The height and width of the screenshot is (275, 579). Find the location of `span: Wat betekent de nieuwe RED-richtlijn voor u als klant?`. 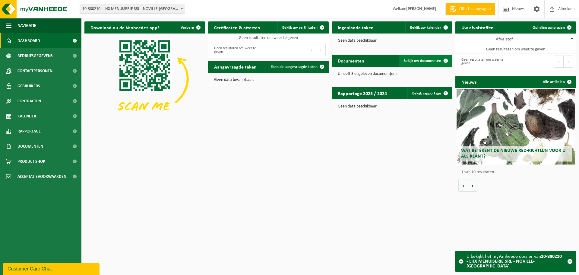

span: Wat betekent de nieuwe RED-richtlijn voor u als klant? is located at coordinates (514, 153).